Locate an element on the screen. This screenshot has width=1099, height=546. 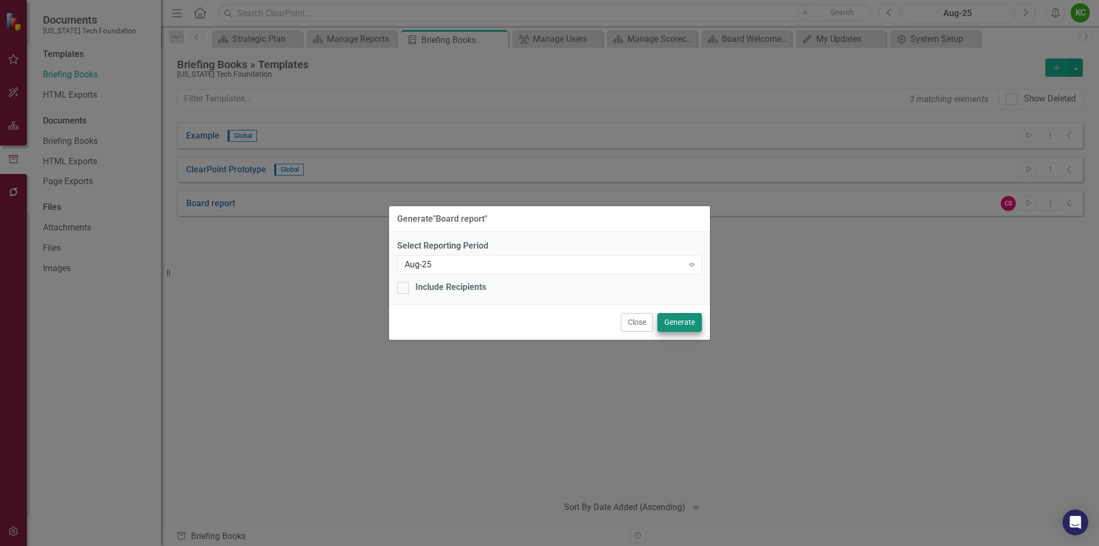
button: Close is located at coordinates (637, 322).